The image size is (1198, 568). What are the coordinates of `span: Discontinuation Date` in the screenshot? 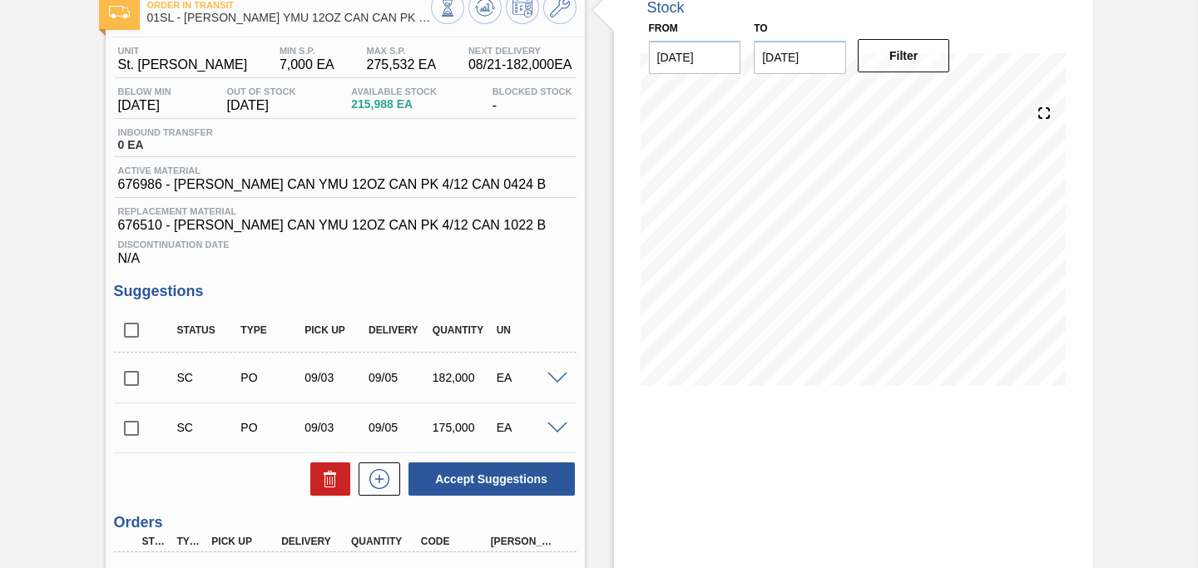 It's located at (345, 245).